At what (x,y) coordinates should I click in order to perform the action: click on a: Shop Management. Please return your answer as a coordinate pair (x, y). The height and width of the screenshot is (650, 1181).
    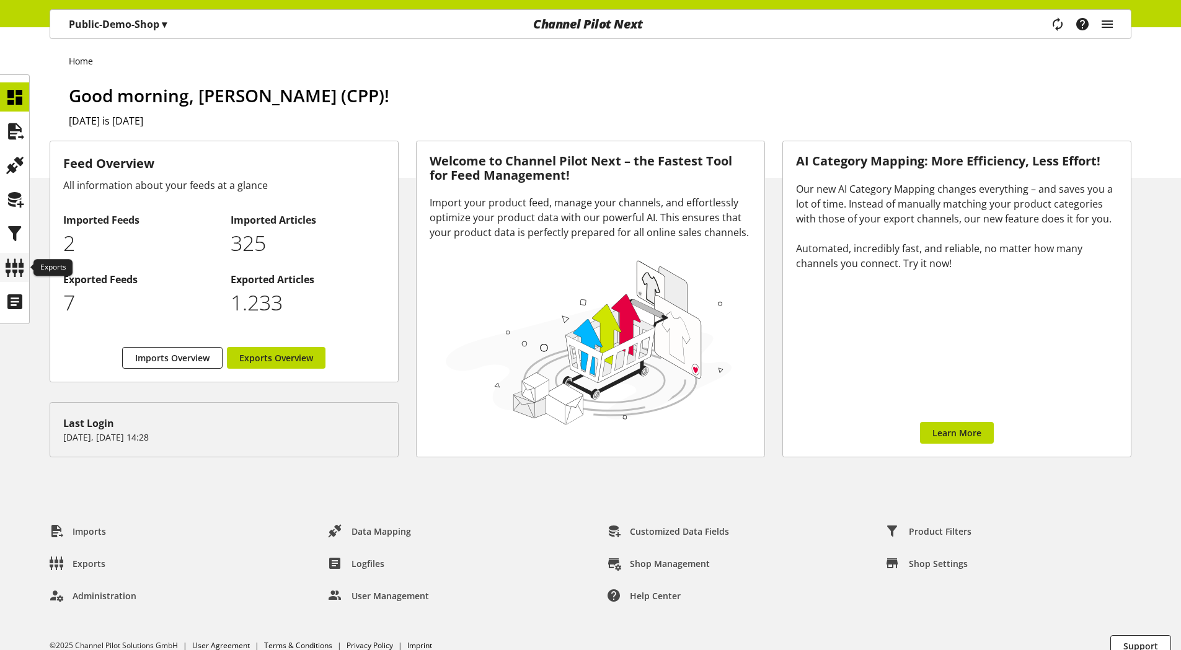
    Looking at the image, I should click on (658, 564).